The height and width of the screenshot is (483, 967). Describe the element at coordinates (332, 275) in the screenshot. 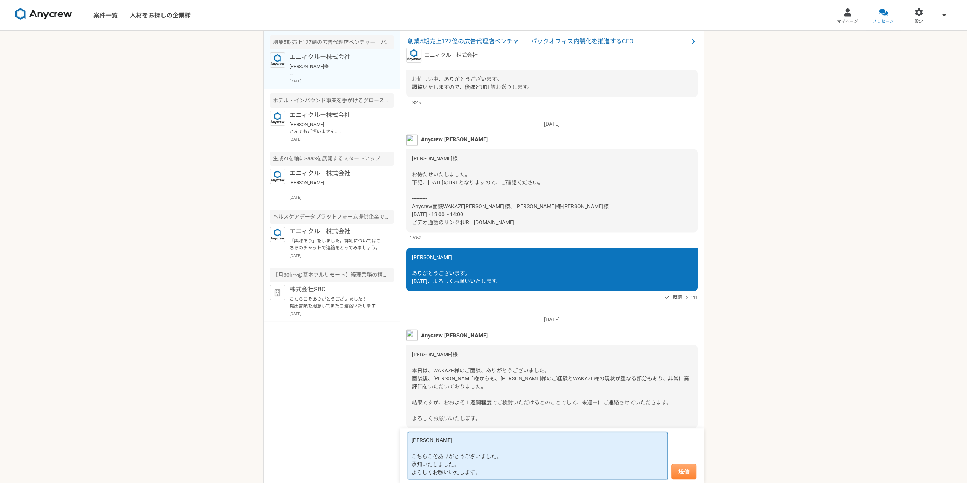

I see `div: 【月30h～@基本フルリモート】経理業務の構築サポートができる経理のプロ募集` at that location.